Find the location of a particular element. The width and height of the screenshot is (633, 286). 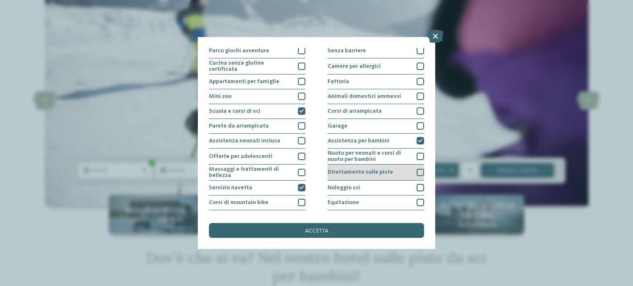

span: Corsi di arrampicata is located at coordinates (354, 111).